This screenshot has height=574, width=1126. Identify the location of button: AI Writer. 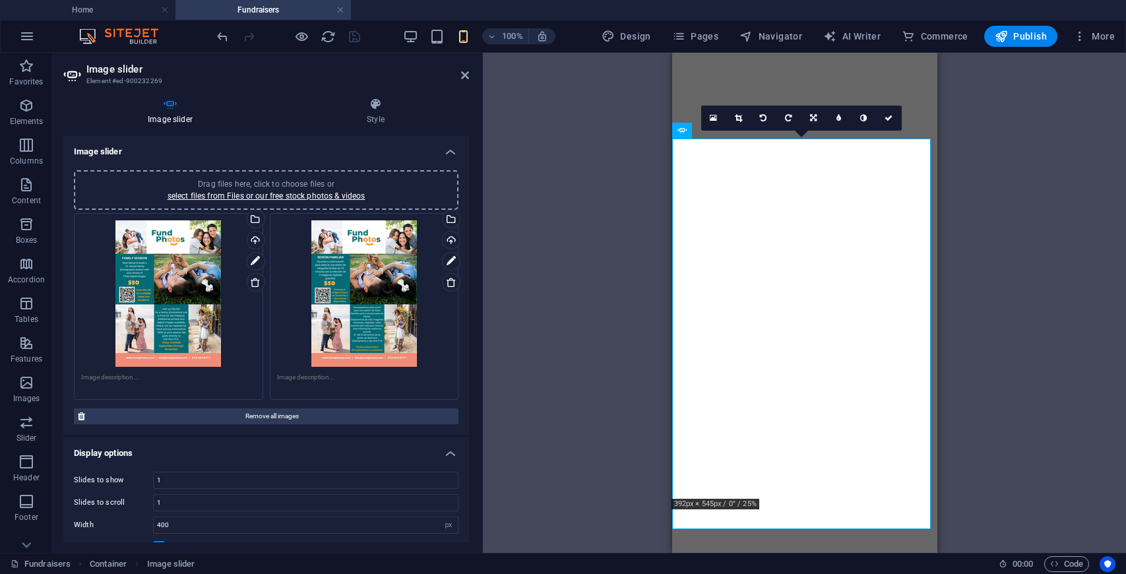
(851, 36).